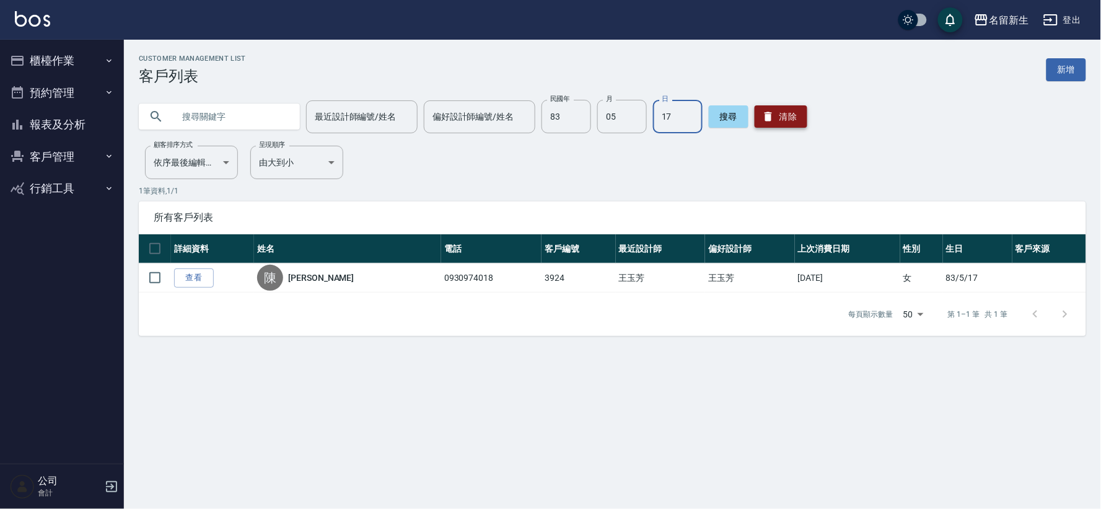 This screenshot has width=1101, height=509. Describe the element at coordinates (270, 277) in the screenshot. I see `div: 陳` at that location.